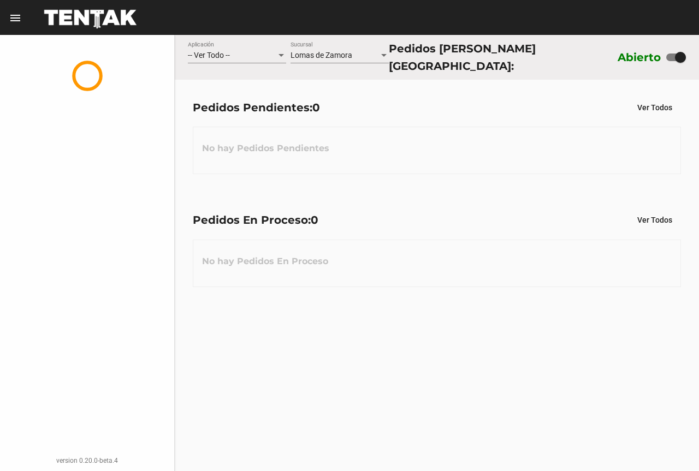 The image size is (699, 471). Describe the element at coordinates (256, 108) in the screenshot. I see `div: Pedidos Pendientes:` at that location.